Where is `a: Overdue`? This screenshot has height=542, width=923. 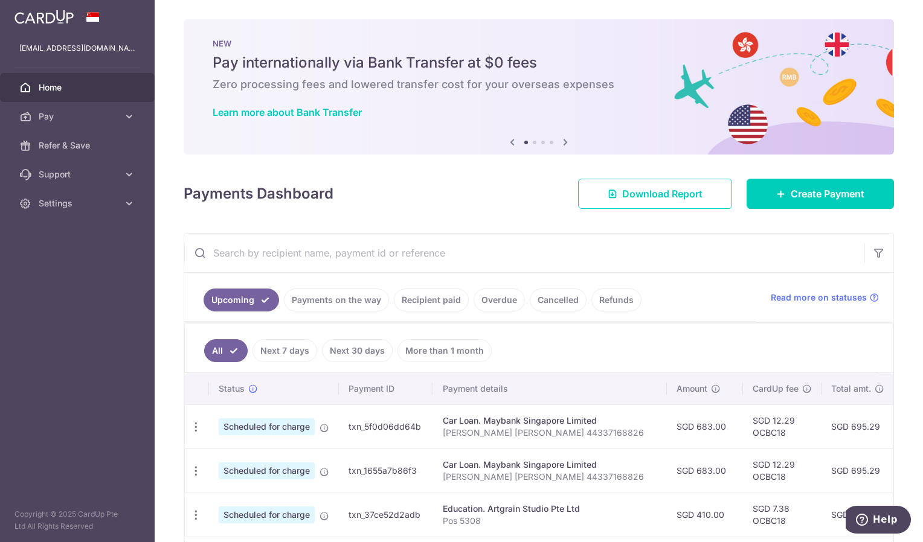
a: Overdue is located at coordinates (499, 300).